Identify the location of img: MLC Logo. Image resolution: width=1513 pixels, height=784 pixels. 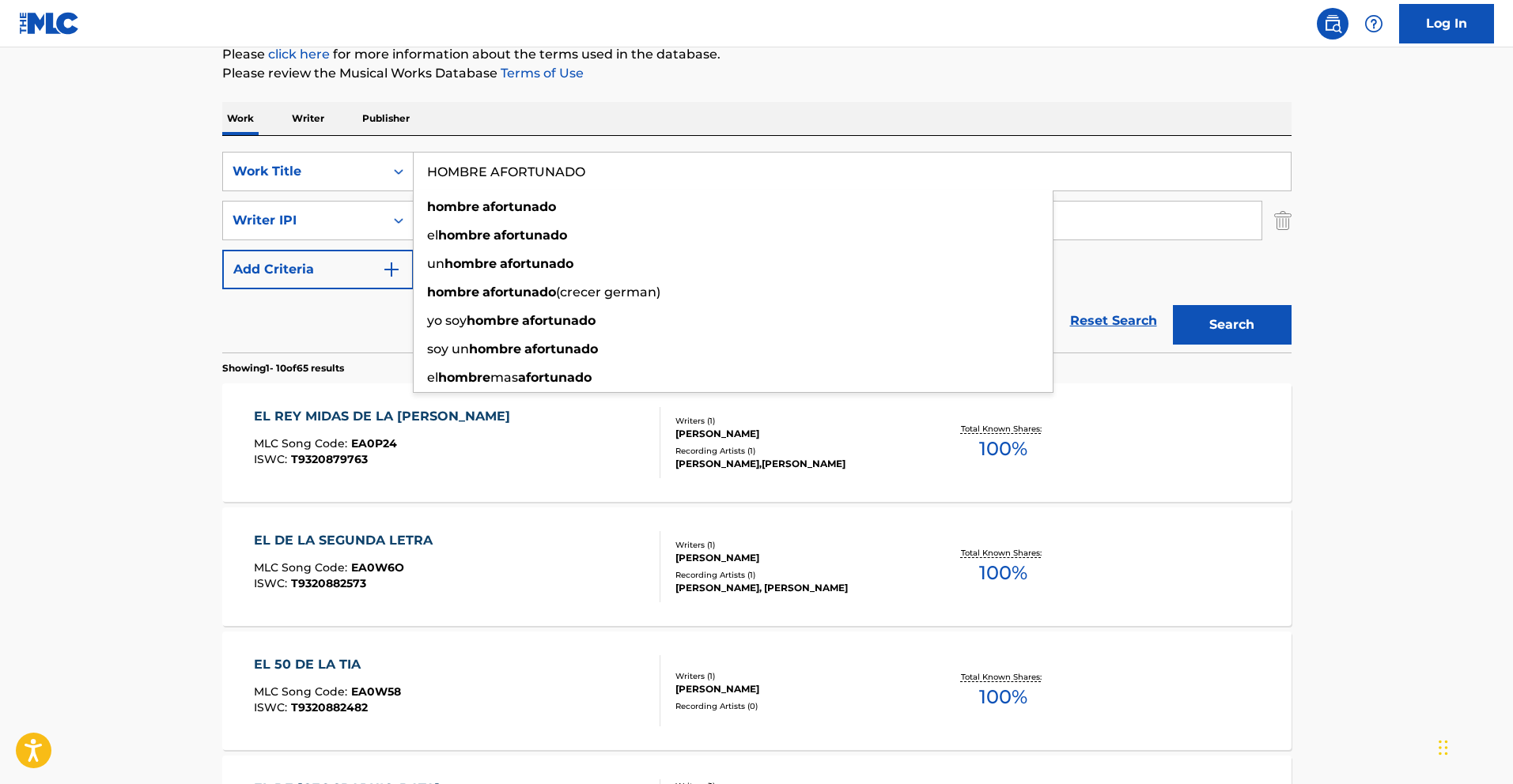
(49, 23).